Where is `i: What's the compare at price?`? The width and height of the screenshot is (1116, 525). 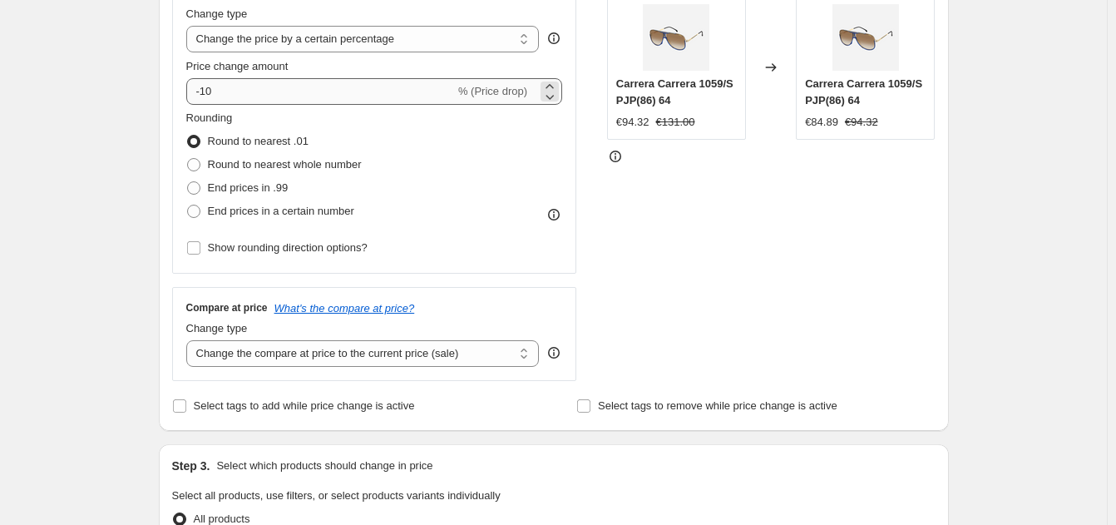
i: What's the compare at price? is located at coordinates (344, 308).